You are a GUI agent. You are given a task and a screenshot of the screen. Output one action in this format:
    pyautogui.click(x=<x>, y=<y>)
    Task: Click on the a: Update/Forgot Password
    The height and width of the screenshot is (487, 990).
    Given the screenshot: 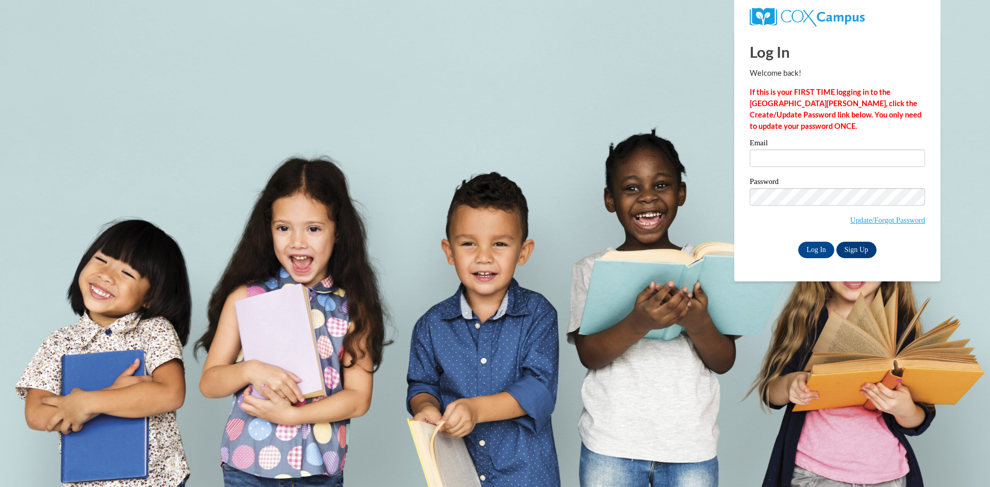 What is the action you would take?
    pyautogui.click(x=887, y=220)
    